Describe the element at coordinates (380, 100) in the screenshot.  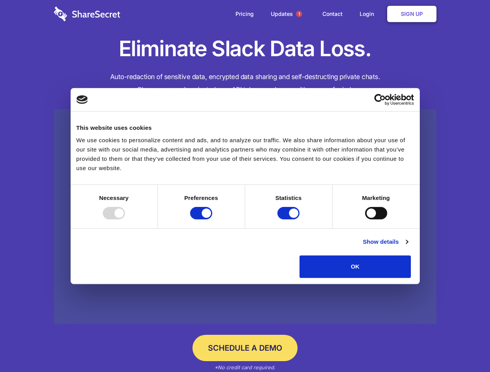
I see `a: Usercentrics Cookiebot - opens in a new window` at that location.